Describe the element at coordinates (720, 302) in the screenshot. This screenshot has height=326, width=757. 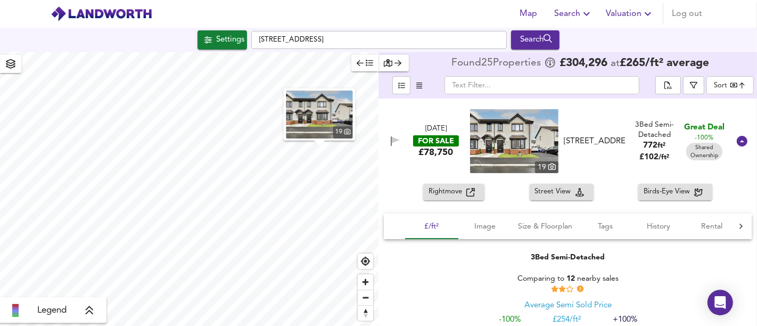
I see `div: Open Intercom Messenger` at that location.